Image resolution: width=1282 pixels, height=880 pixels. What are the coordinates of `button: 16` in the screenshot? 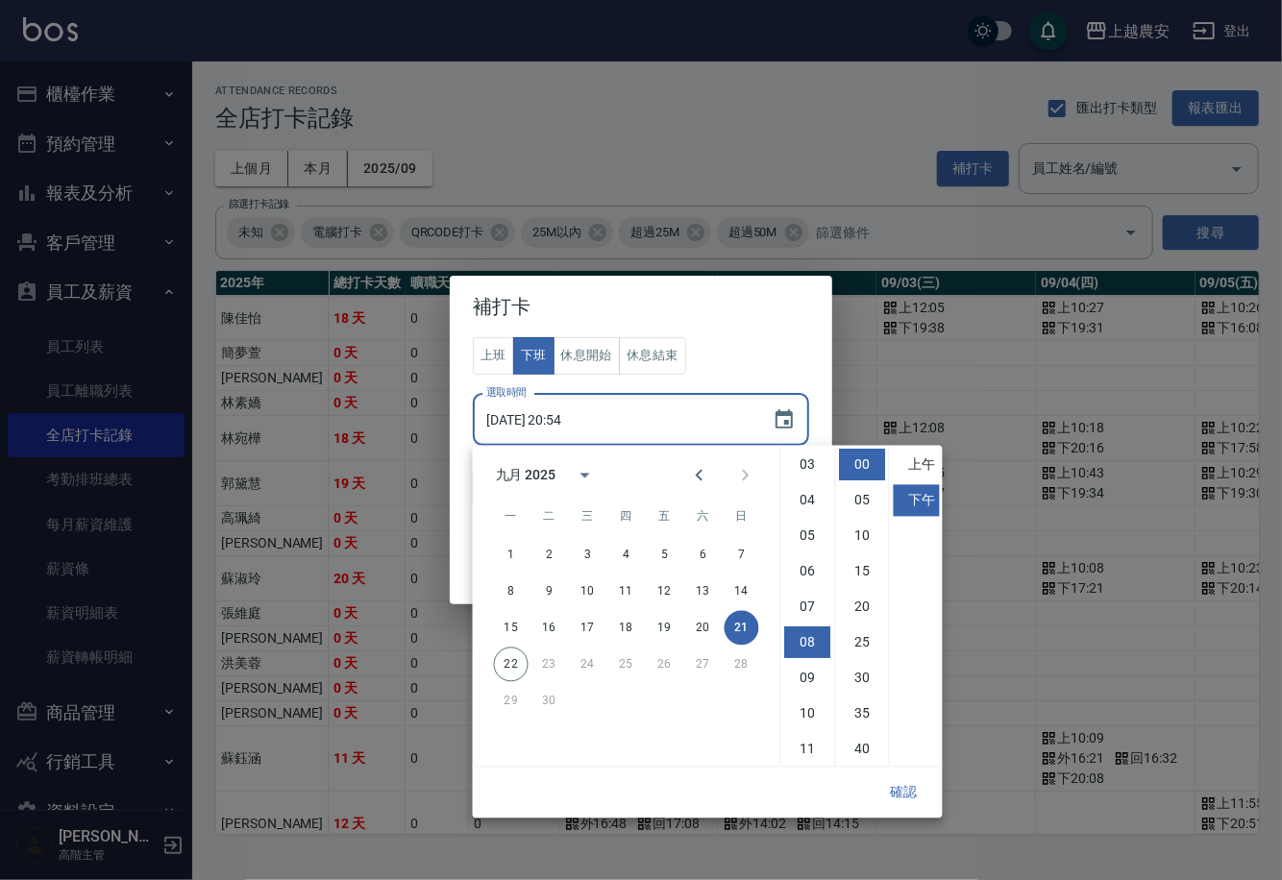 It's located at (550, 628).